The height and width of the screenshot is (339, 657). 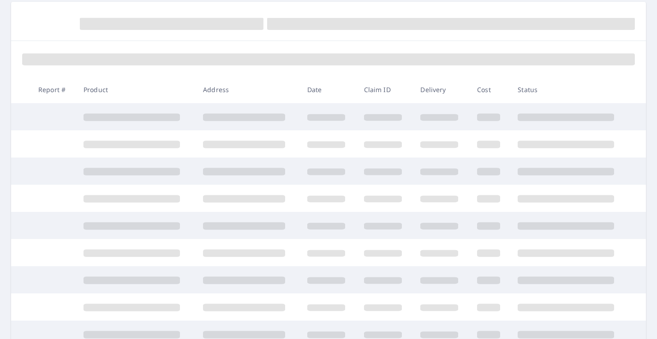 I want to click on th: Delivery, so click(x=441, y=89).